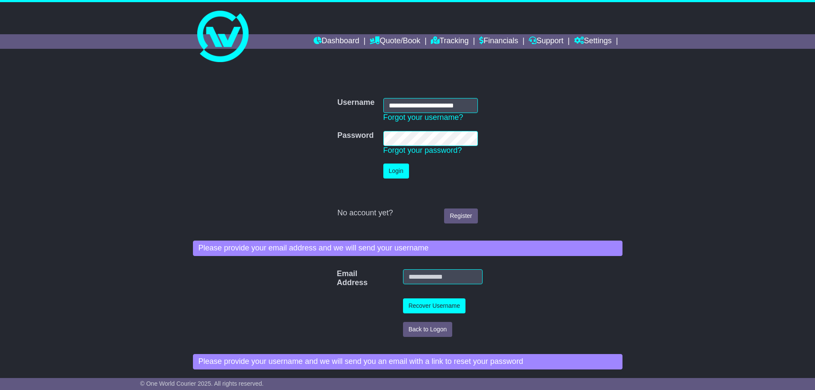  What do you see at coordinates (499, 42) in the screenshot?
I see `a: Financials` at bounding box center [499, 42].